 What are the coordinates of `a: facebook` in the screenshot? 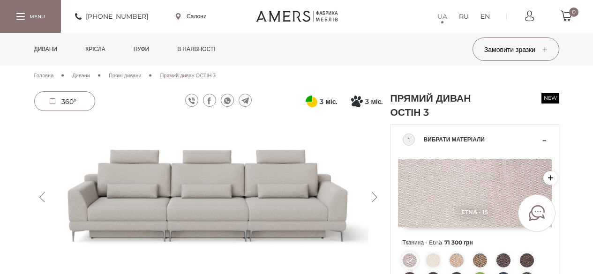 It's located at (209, 100).